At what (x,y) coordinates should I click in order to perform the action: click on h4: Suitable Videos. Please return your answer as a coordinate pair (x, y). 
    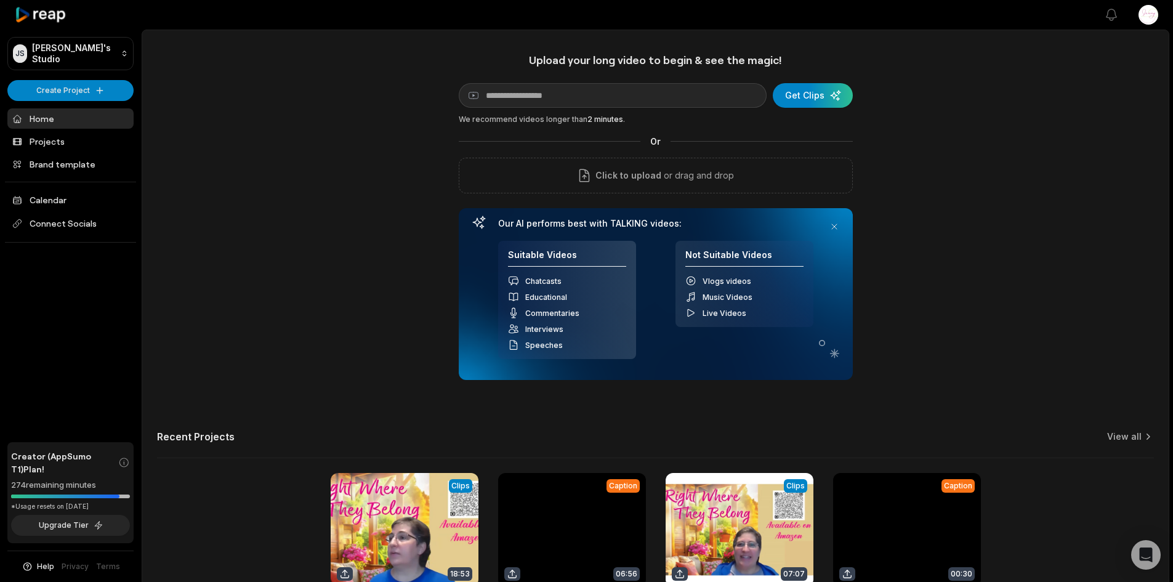
    Looking at the image, I should click on (567, 258).